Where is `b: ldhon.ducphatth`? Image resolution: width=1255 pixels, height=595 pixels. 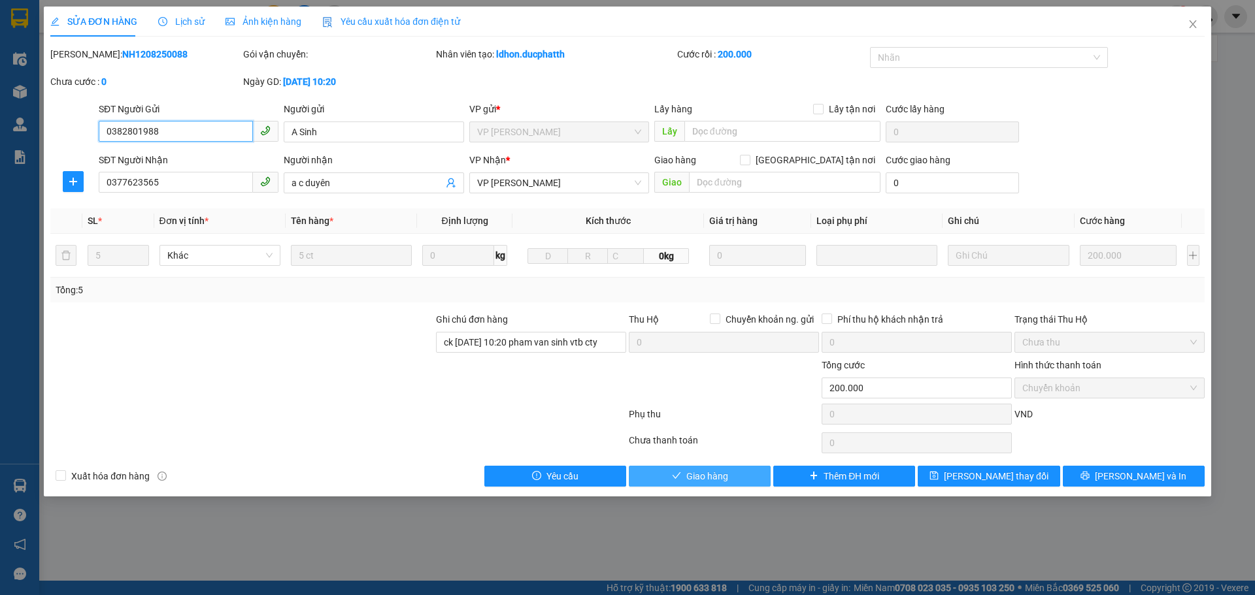
b: ldhon.ducphatth is located at coordinates (530, 54).